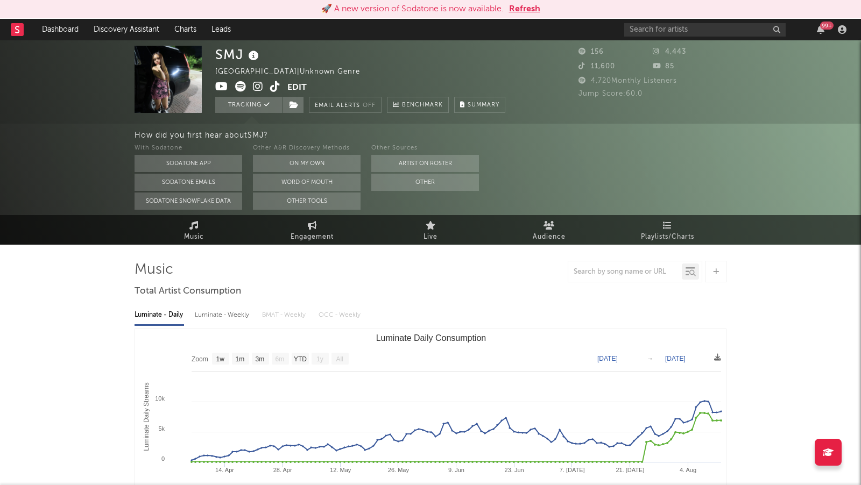 The image size is (861, 485). What do you see at coordinates (297, 88) in the screenshot?
I see `button: Edit` at bounding box center [297, 88].